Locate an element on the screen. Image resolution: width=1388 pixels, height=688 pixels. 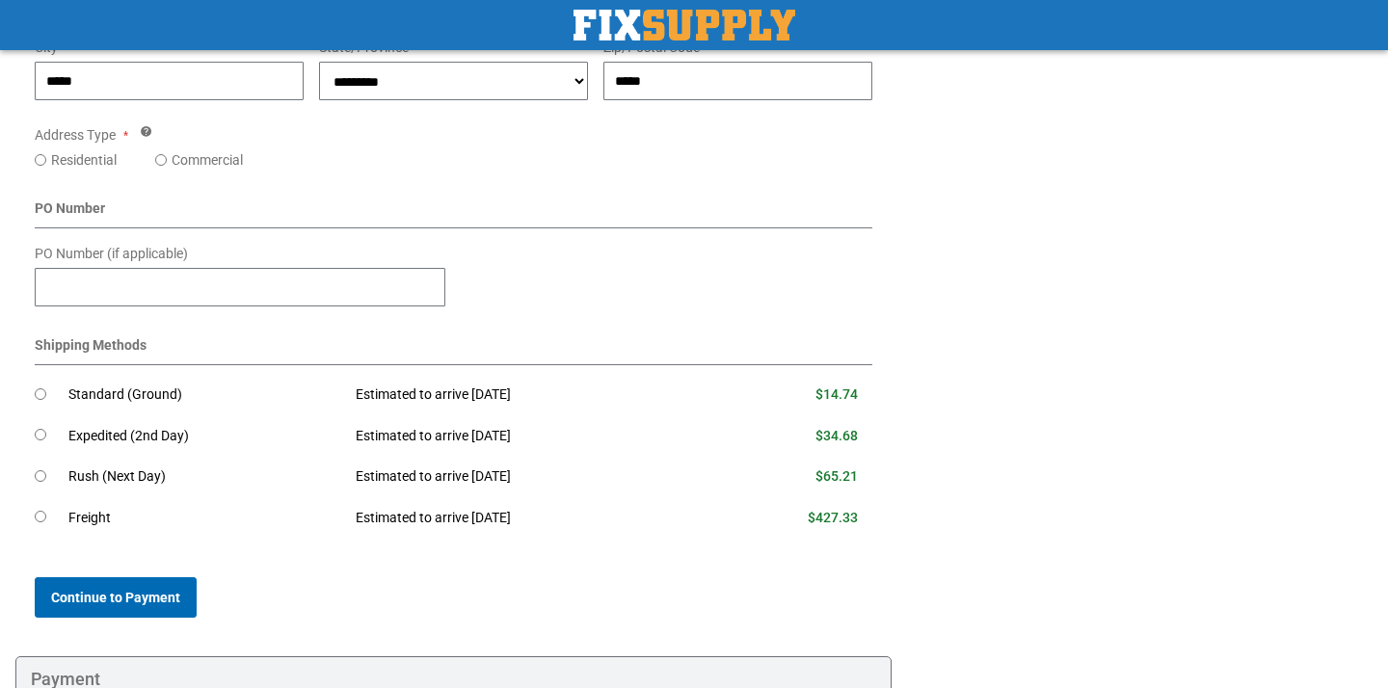
td: Standard (Ground) is located at coordinates (204, 395).